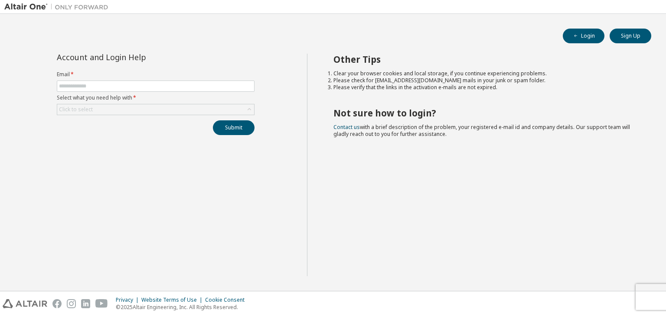  Describe the element at coordinates (156, 98) in the screenshot. I see `label: Select what you need help with` at that location.